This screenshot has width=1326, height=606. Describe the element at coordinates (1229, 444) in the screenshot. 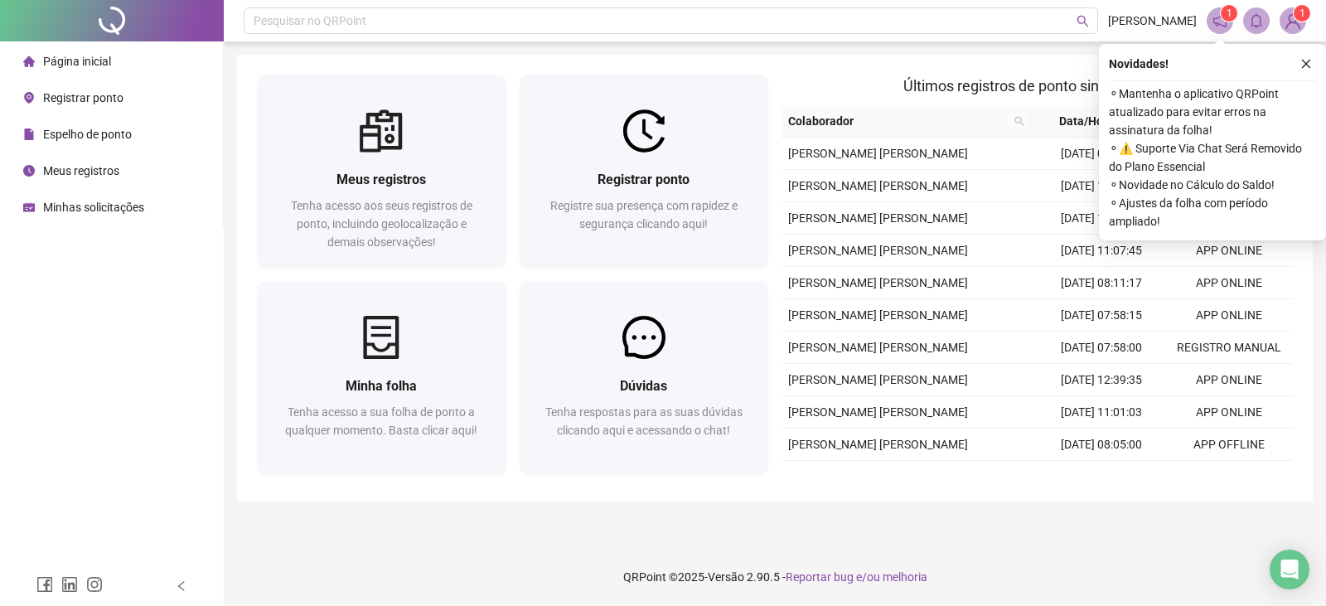

I see `td: APP OFFLINE` at that location.